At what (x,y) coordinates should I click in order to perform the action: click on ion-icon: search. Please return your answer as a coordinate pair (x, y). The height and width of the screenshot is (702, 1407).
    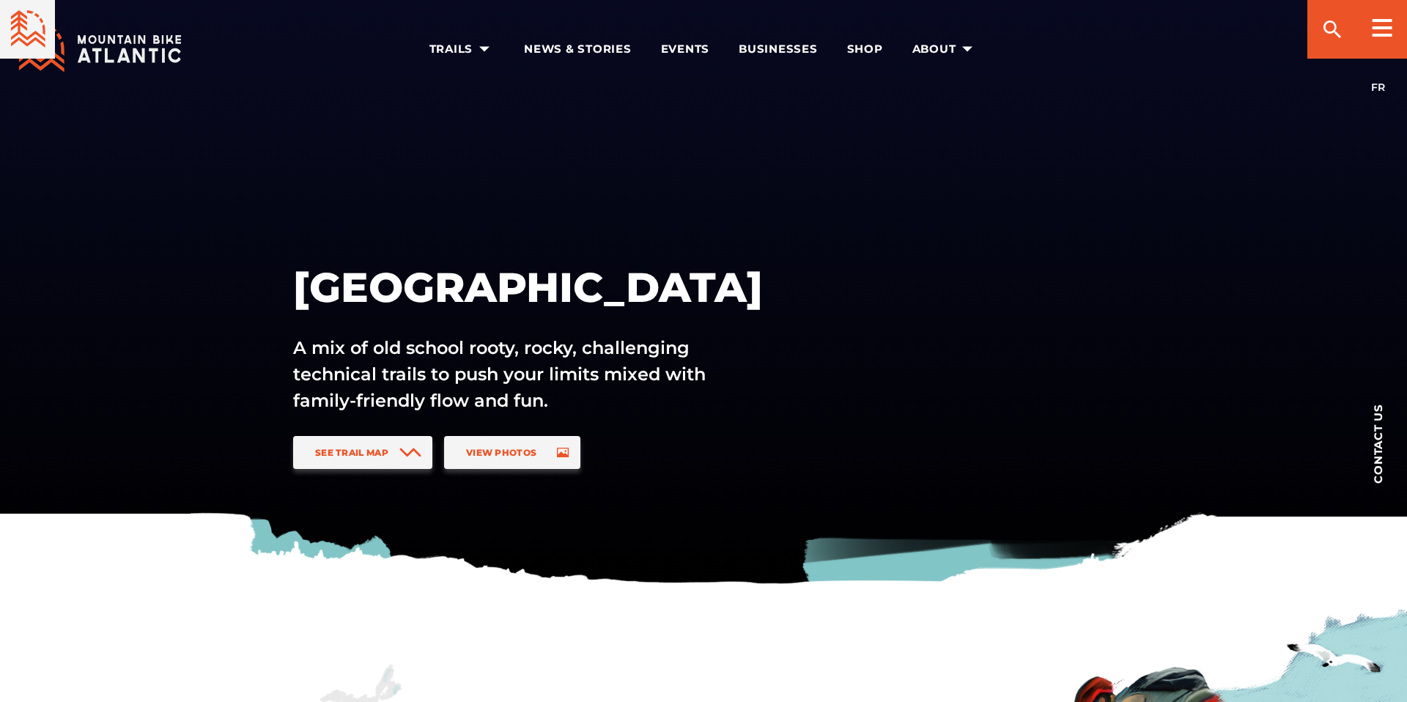
    Looking at the image, I should click on (1332, 29).